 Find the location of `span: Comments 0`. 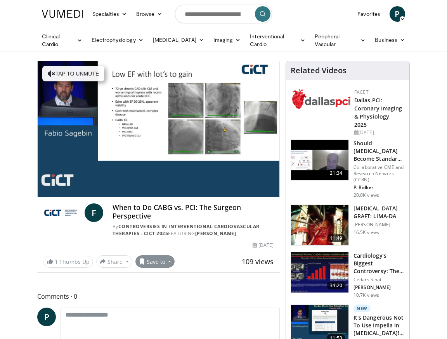

span: Comments 0 is located at coordinates (158, 297).